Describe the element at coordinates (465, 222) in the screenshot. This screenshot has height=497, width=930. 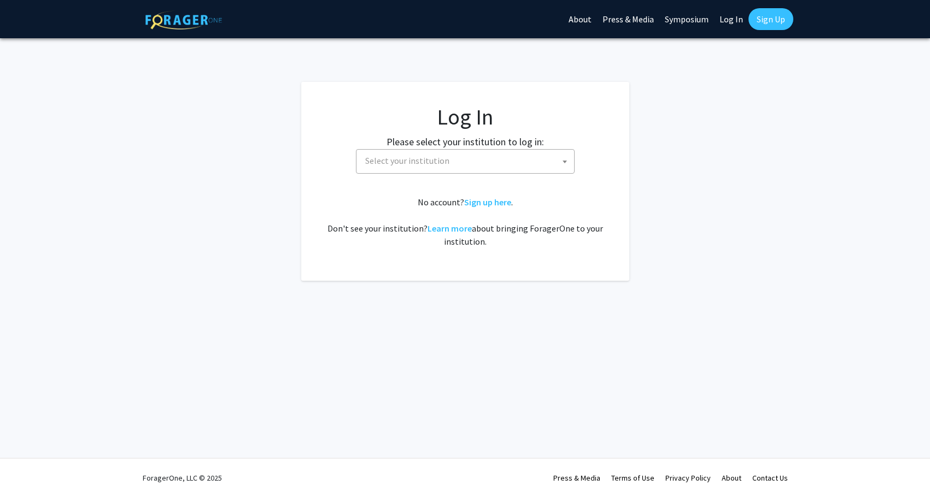
I see `div: No account? . Don't see your institution? about bringing ForagerOne to your institution.` at that location.